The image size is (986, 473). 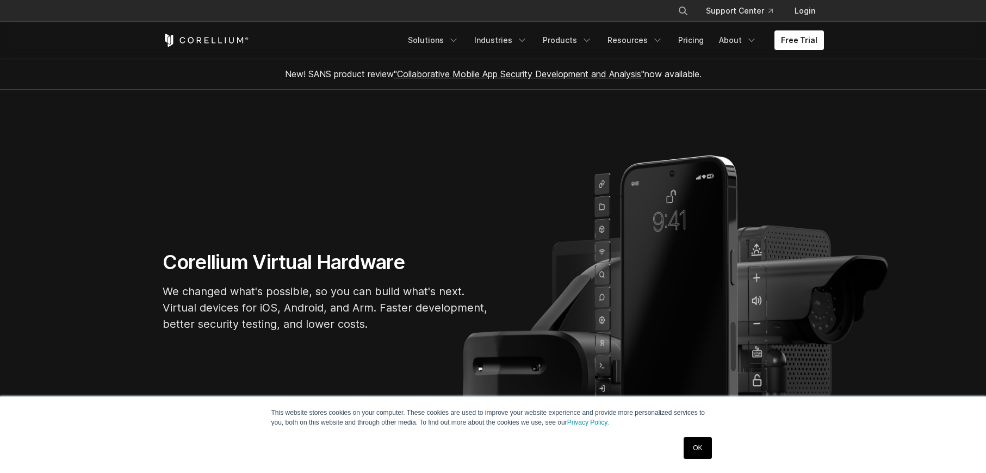 I want to click on a: Support Center, so click(x=739, y=11).